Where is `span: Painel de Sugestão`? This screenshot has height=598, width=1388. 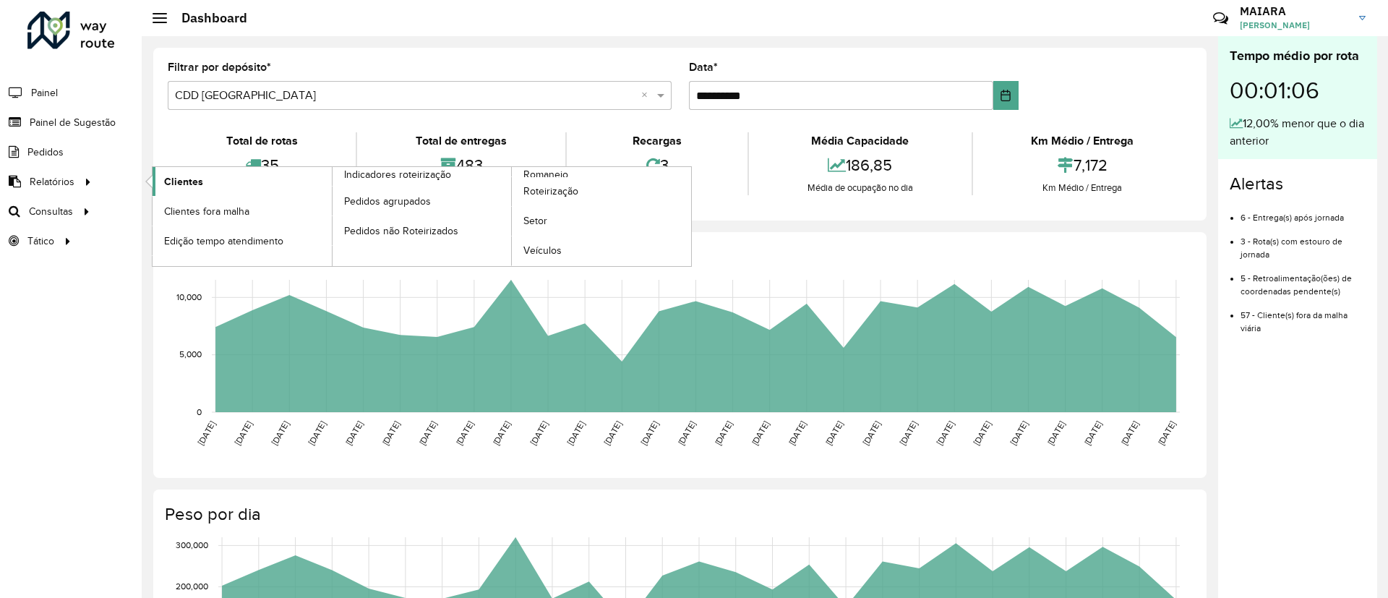 span: Painel de Sugestão is located at coordinates (72, 122).